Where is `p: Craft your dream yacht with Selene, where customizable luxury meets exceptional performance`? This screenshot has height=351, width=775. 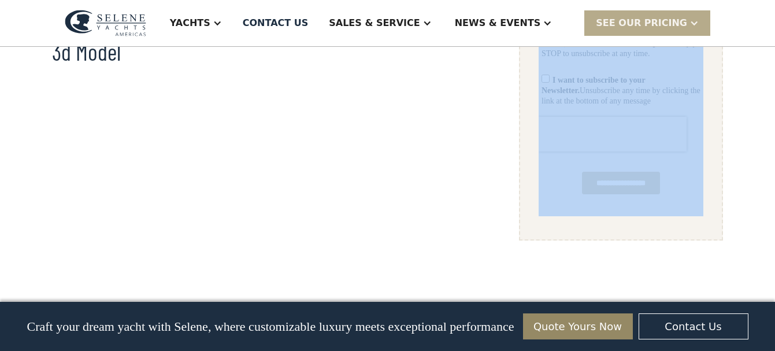 p: Craft your dream yacht with Selene, where customizable luxury meets exceptional performance is located at coordinates (270, 327).